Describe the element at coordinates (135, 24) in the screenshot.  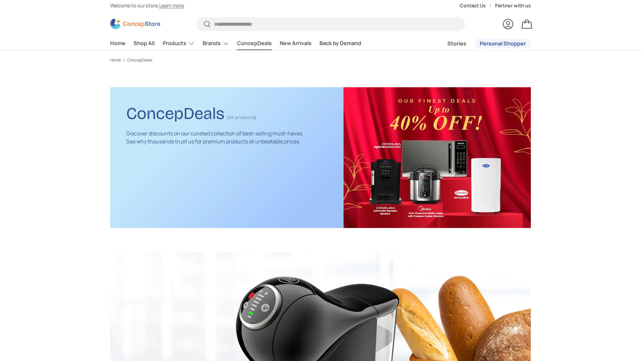
I see `img: ConcepStore` at that location.